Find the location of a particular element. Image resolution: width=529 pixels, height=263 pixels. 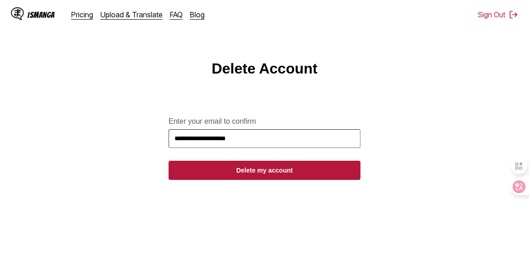

label: Enter your email to confirm is located at coordinates (264, 121).